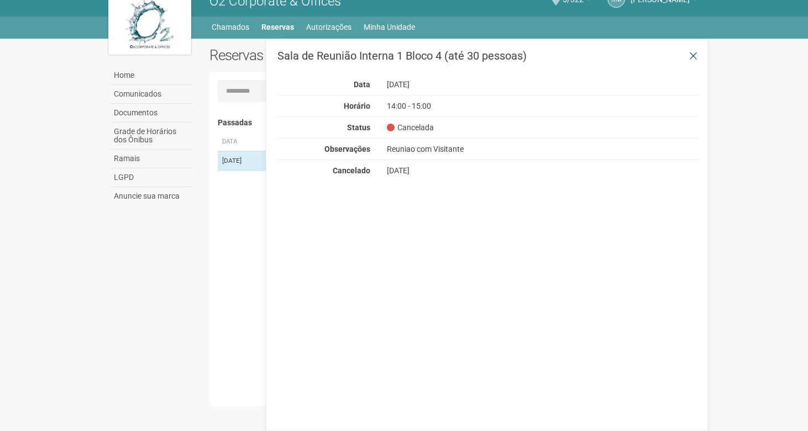 The width and height of the screenshot is (808, 431). I want to click on a: Ramais, so click(152, 159).